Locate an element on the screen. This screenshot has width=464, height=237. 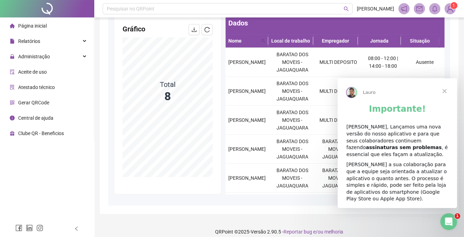
span: bell is located at coordinates (435, 9).